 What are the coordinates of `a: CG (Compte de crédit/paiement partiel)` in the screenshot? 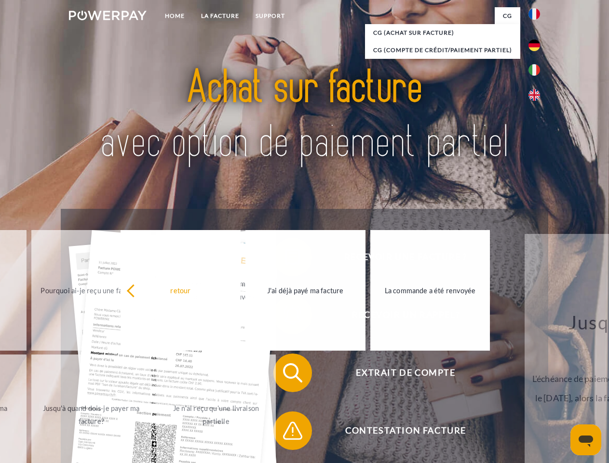 It's located at (442, 50).